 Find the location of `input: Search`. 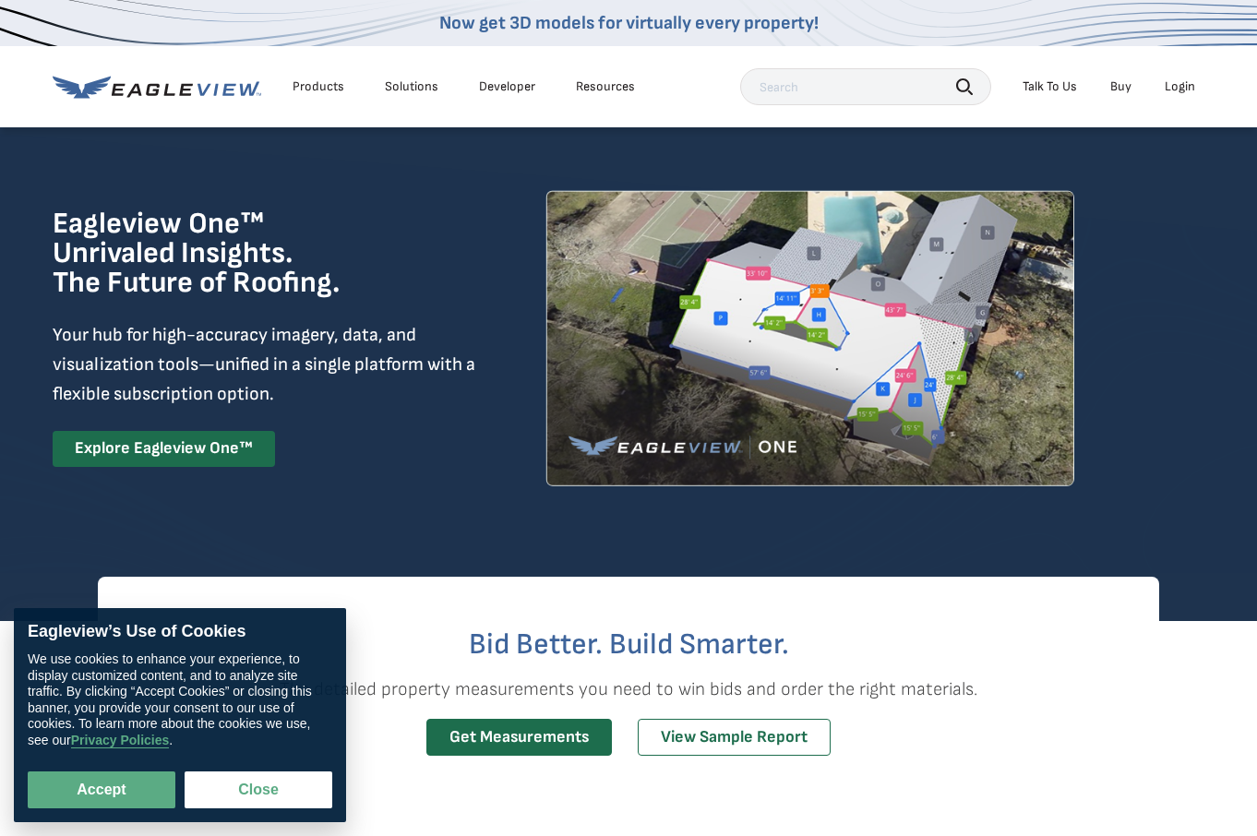

input: Search is located at coordinates (866, 87).